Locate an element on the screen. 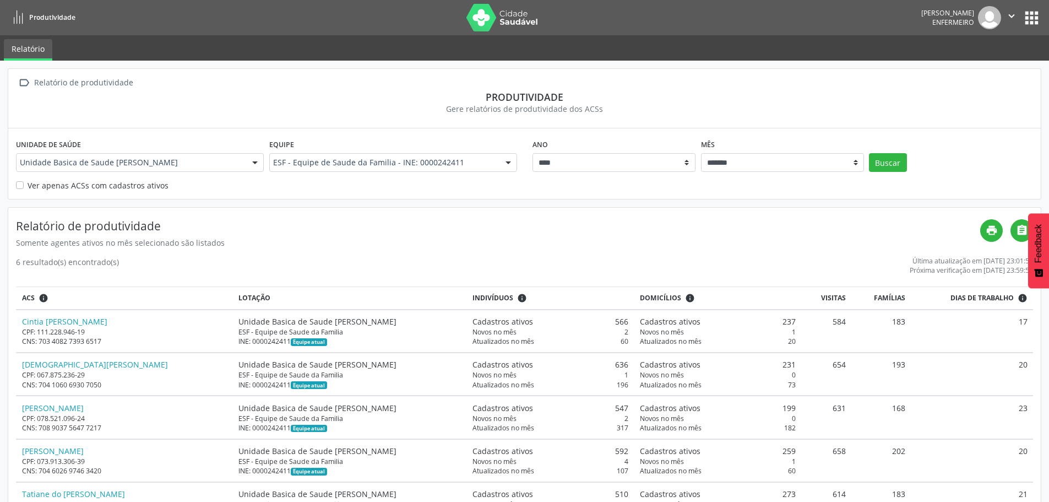  div: 60 is located at coordinates (718, 470).